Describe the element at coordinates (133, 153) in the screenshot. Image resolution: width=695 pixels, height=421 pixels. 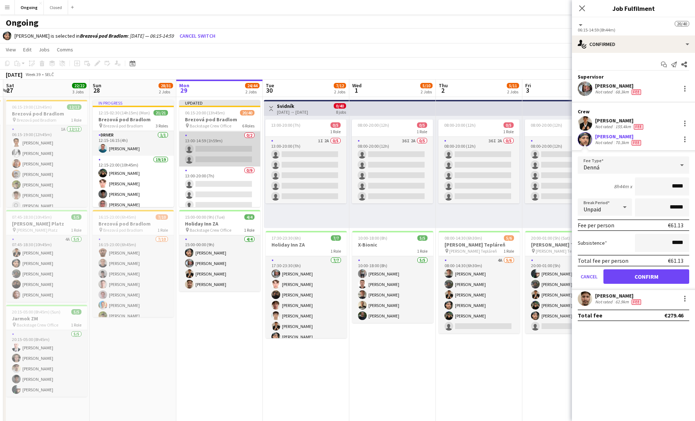
I see `div: In progress12:15-02:30 (14h15m) (Mon)21/21Brezová pod Bradlom Brezová pod Bradlom3 RolesDriver1/1...` at that location.